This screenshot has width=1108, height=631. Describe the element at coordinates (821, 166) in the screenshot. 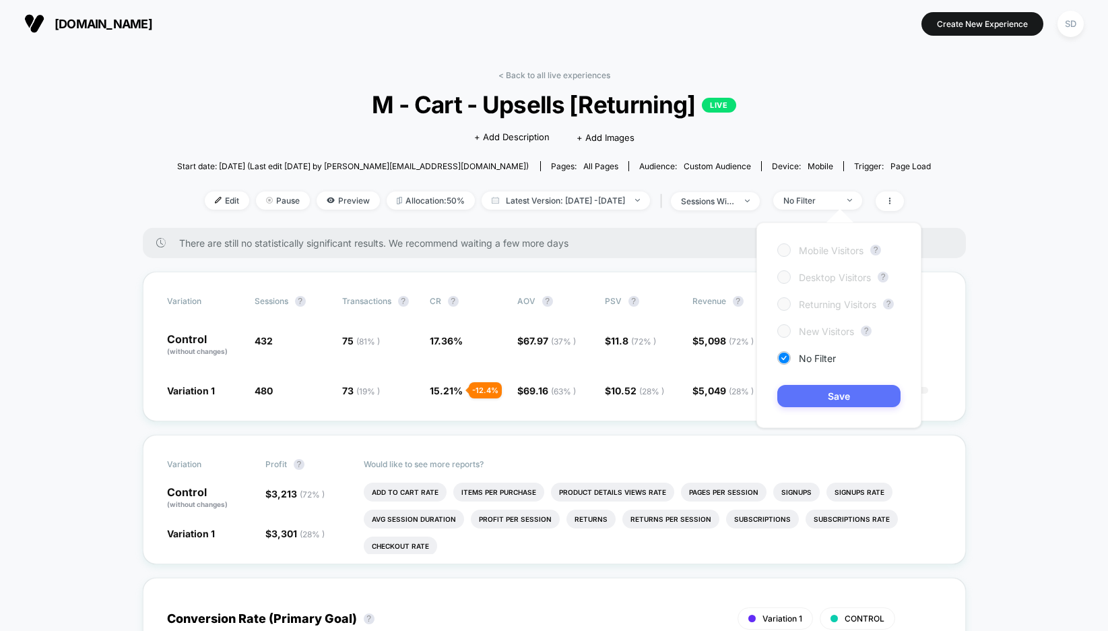

I see `span: mobile` at that location.